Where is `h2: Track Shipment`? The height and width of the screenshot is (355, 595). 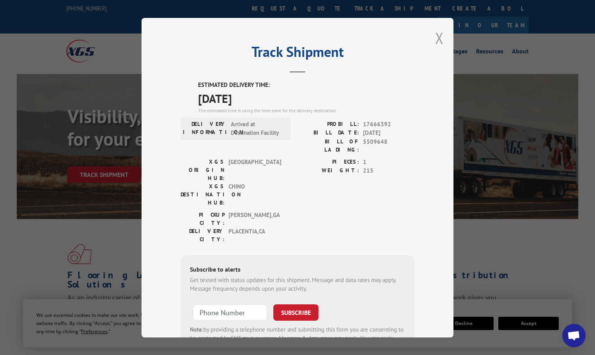
h2: Track Shipment is located at coordinates (297, 54).